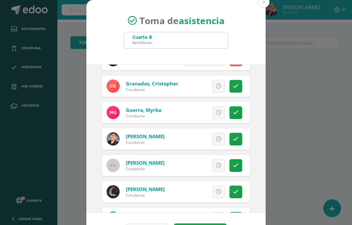 Image resolution: width=352 pixels, height=225 pixels. What do you see at coordinates (201, 21) in the screenshot?
I see `strong: asistencia` at bounding box center [201, 21].